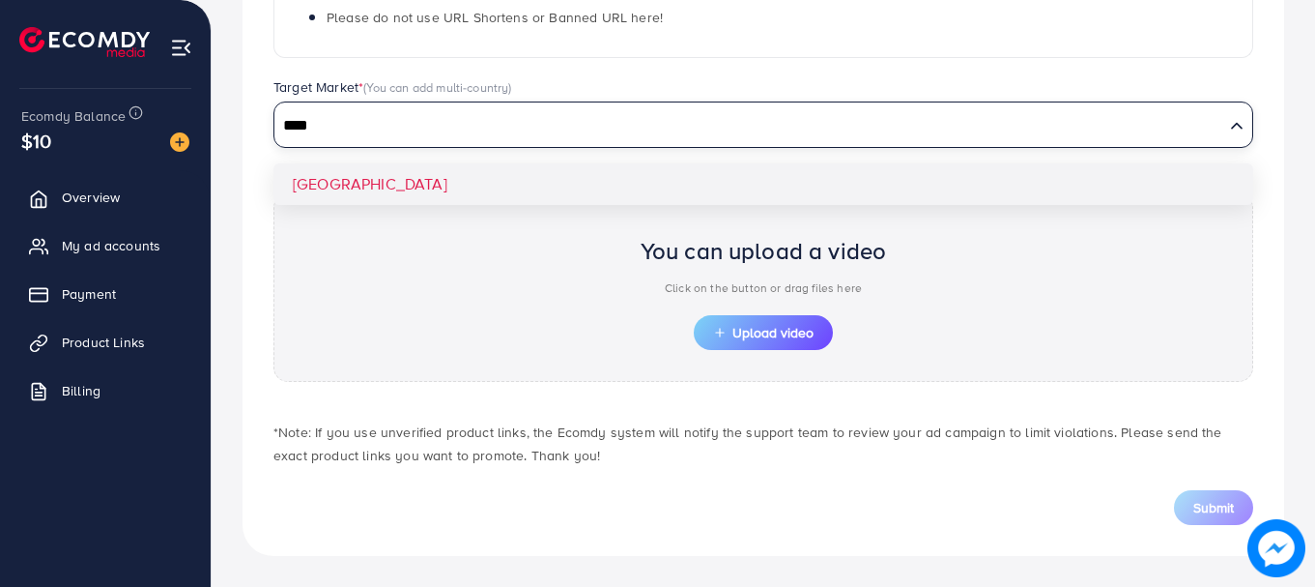  I want to click on span: Overview, so click(91, 197).